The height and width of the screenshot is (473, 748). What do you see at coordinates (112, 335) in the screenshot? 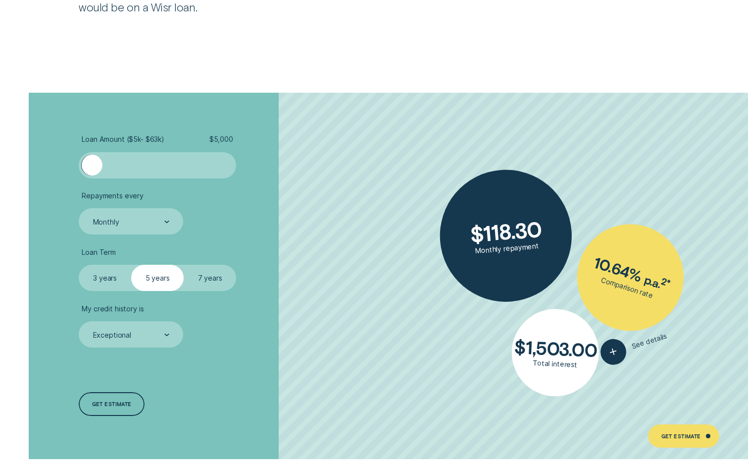
I see `div: Exceptional` at bounding box center [112, 335].